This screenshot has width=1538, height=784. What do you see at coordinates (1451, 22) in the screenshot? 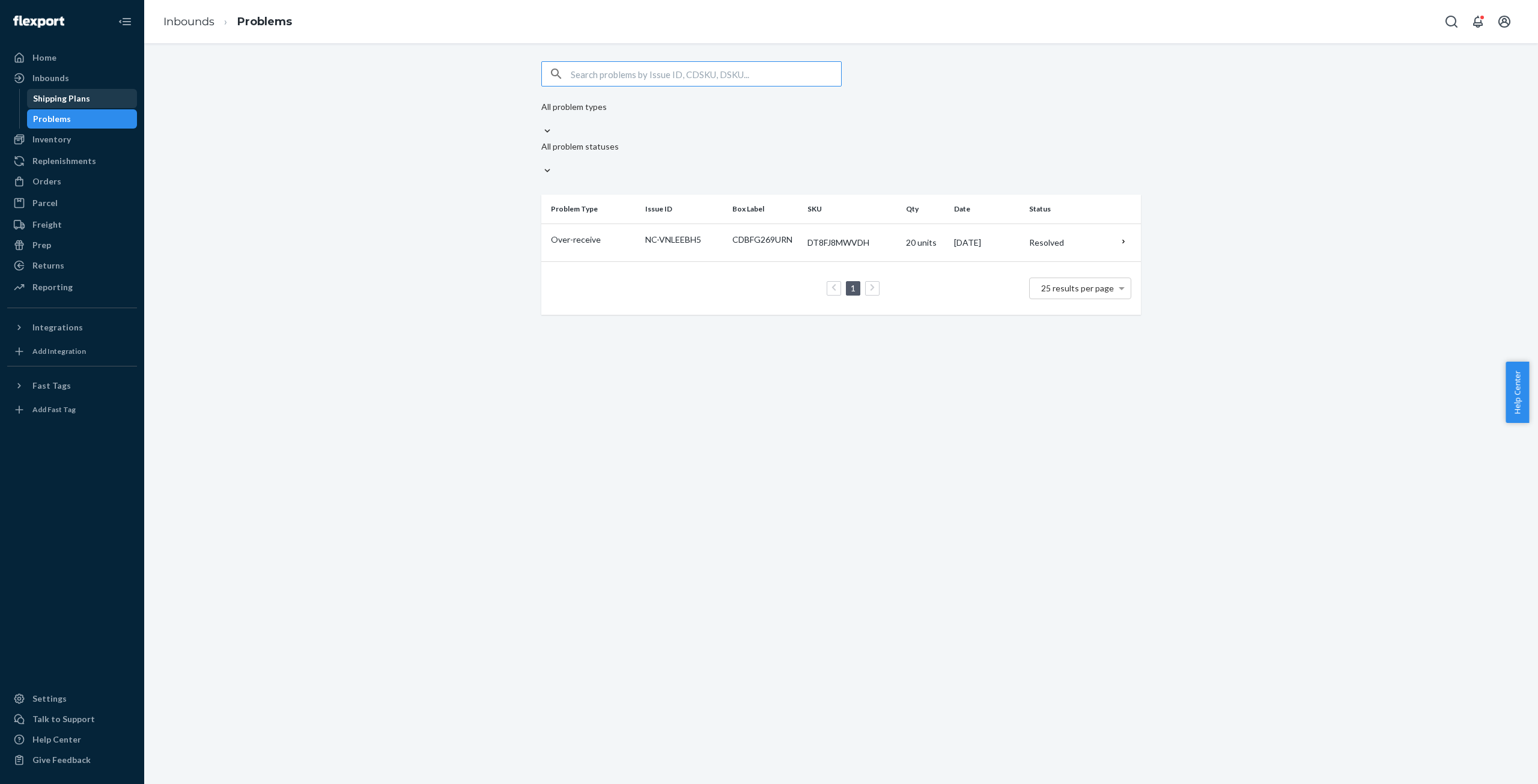
I see `button: Open Search Box` at bounding box center [1451, 22].